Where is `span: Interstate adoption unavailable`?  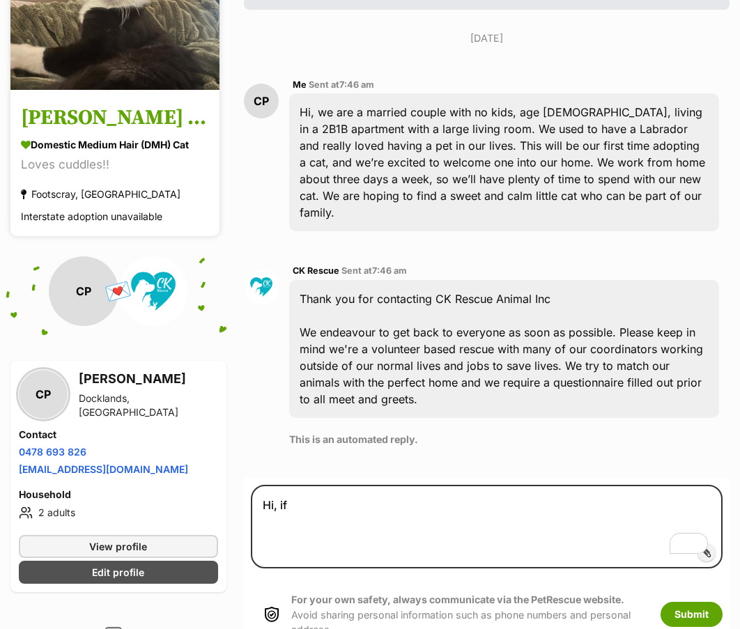
span: Interstate adoption unavailable is located at coordinates (91, 216).